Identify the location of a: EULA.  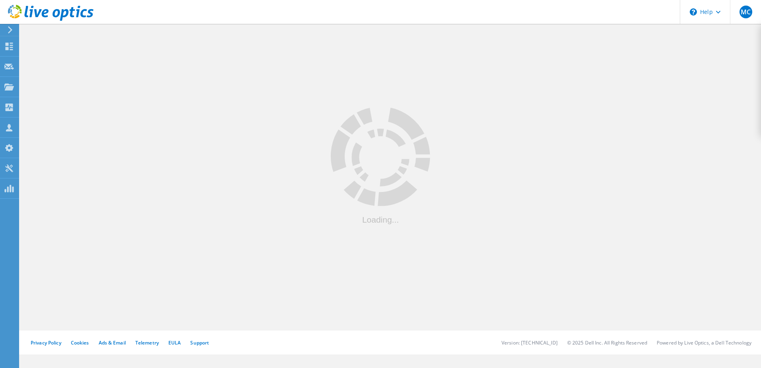
(174, 342).